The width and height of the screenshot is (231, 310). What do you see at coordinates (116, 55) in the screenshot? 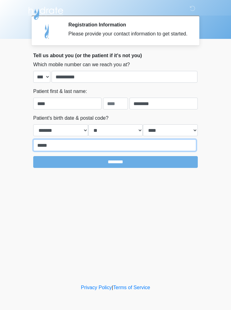
I see `h2: Tell us about you (or the patient if it's not you)` at bounding box center [116, 55].